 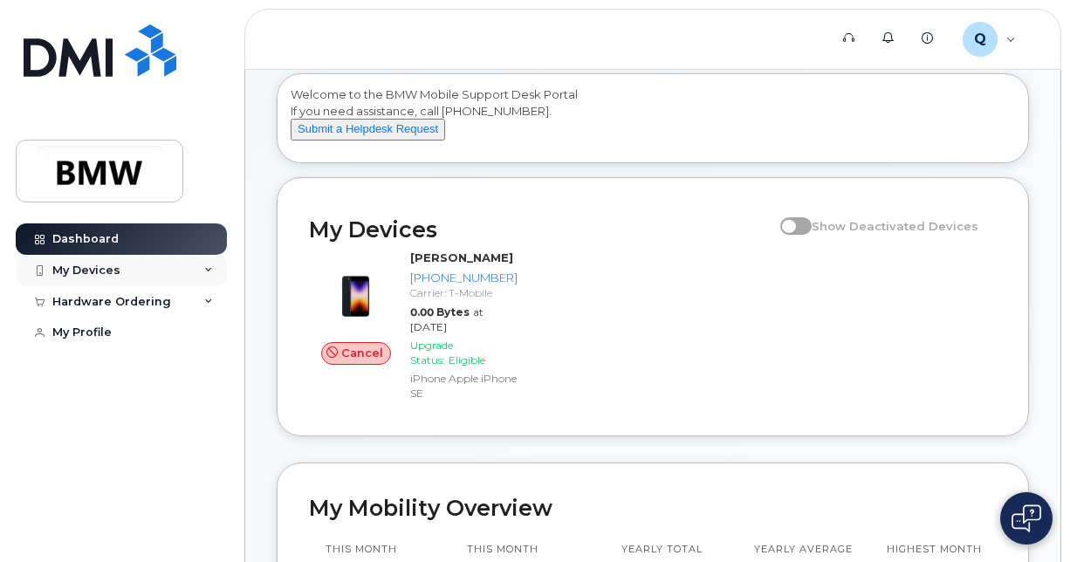 I want to click on span: Show Deactivated Devices, so click(x=894, y=226).